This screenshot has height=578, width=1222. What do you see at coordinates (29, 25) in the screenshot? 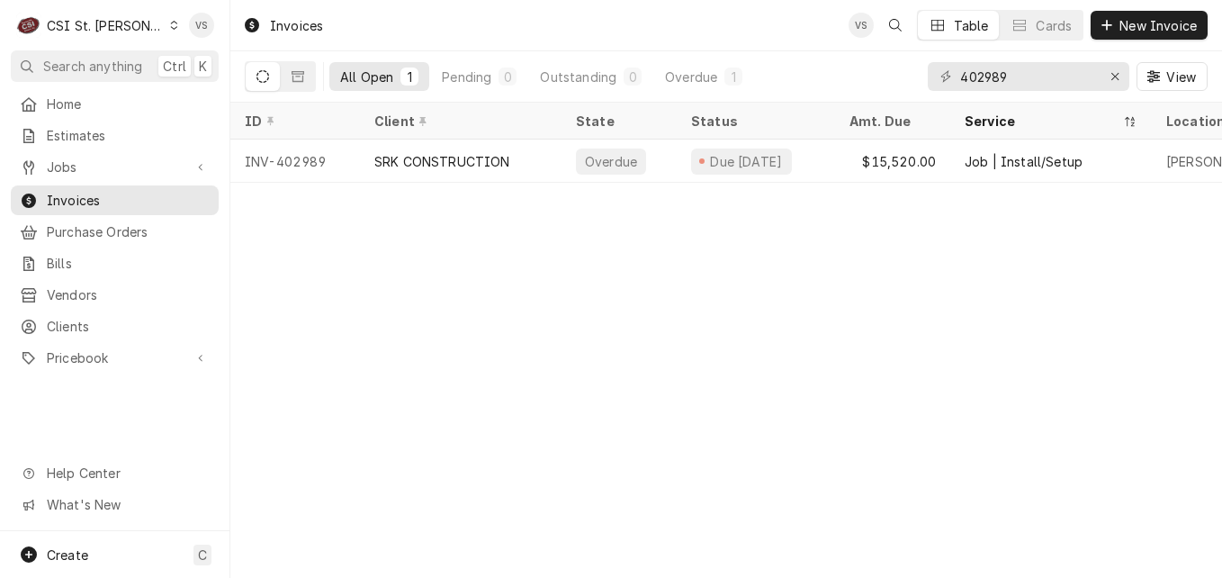
I see `div: C` at bounding box center [29, 25].